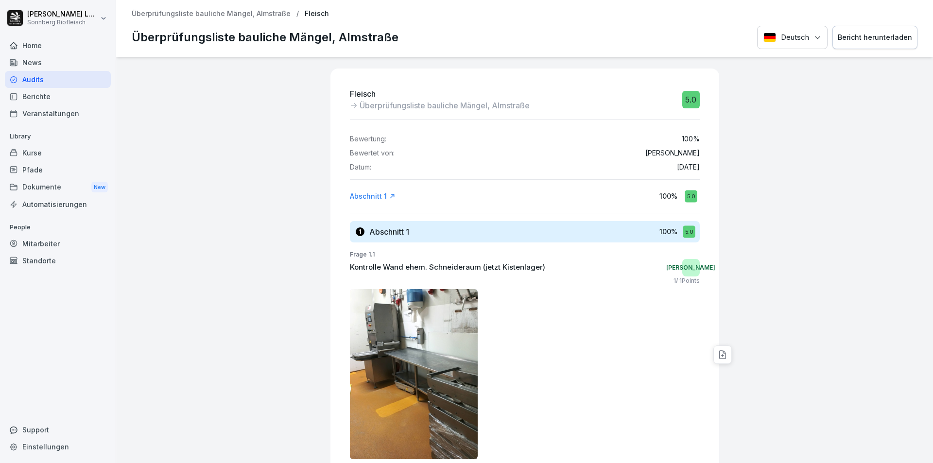 The width and height of the screenshot is (933, 463). I want to click on a: Automatisierungen, so click(58, 204).